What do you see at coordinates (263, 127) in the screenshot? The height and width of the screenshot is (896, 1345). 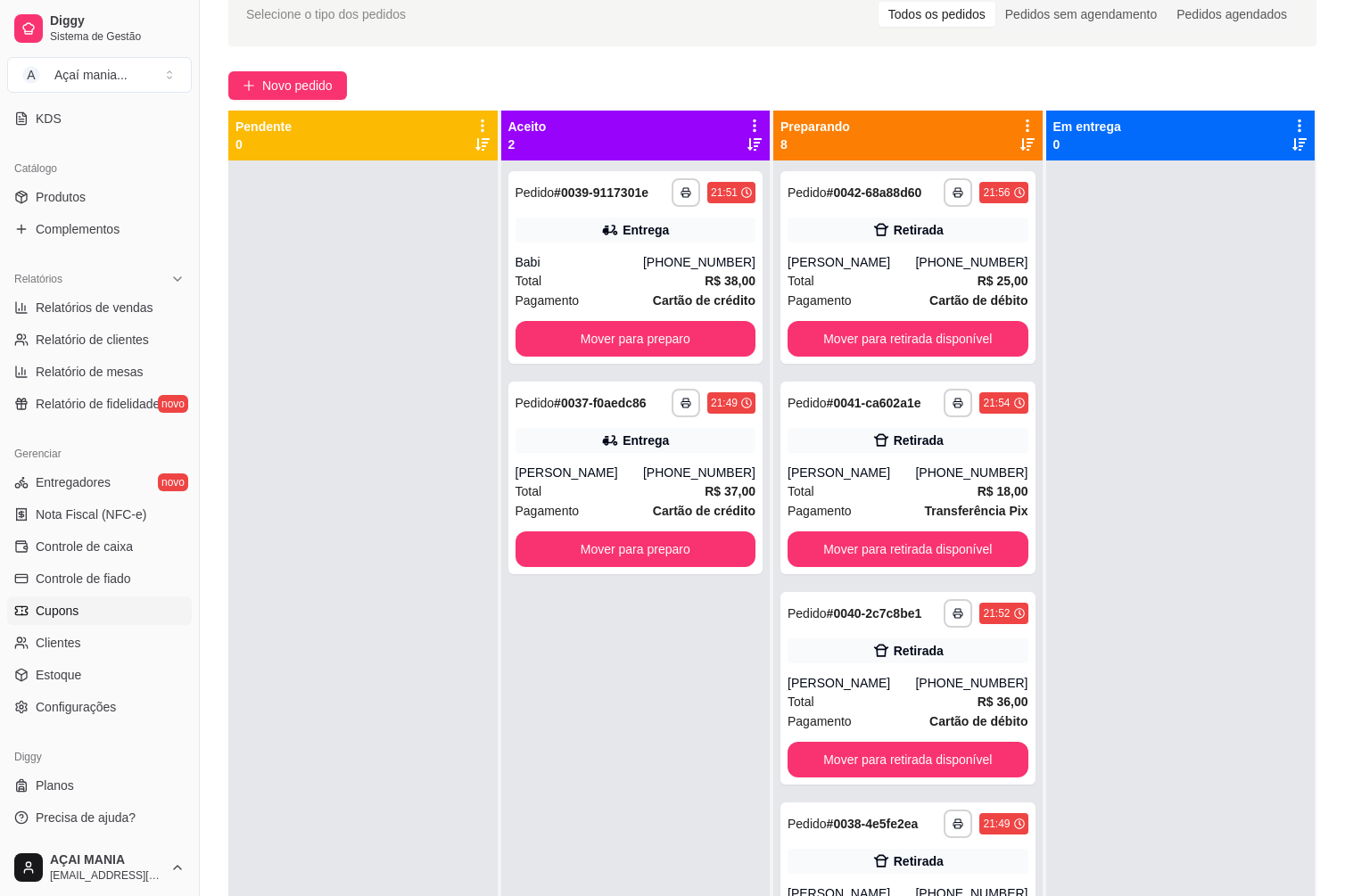 I see `p: Pendente` at bounding box center [263, 127].